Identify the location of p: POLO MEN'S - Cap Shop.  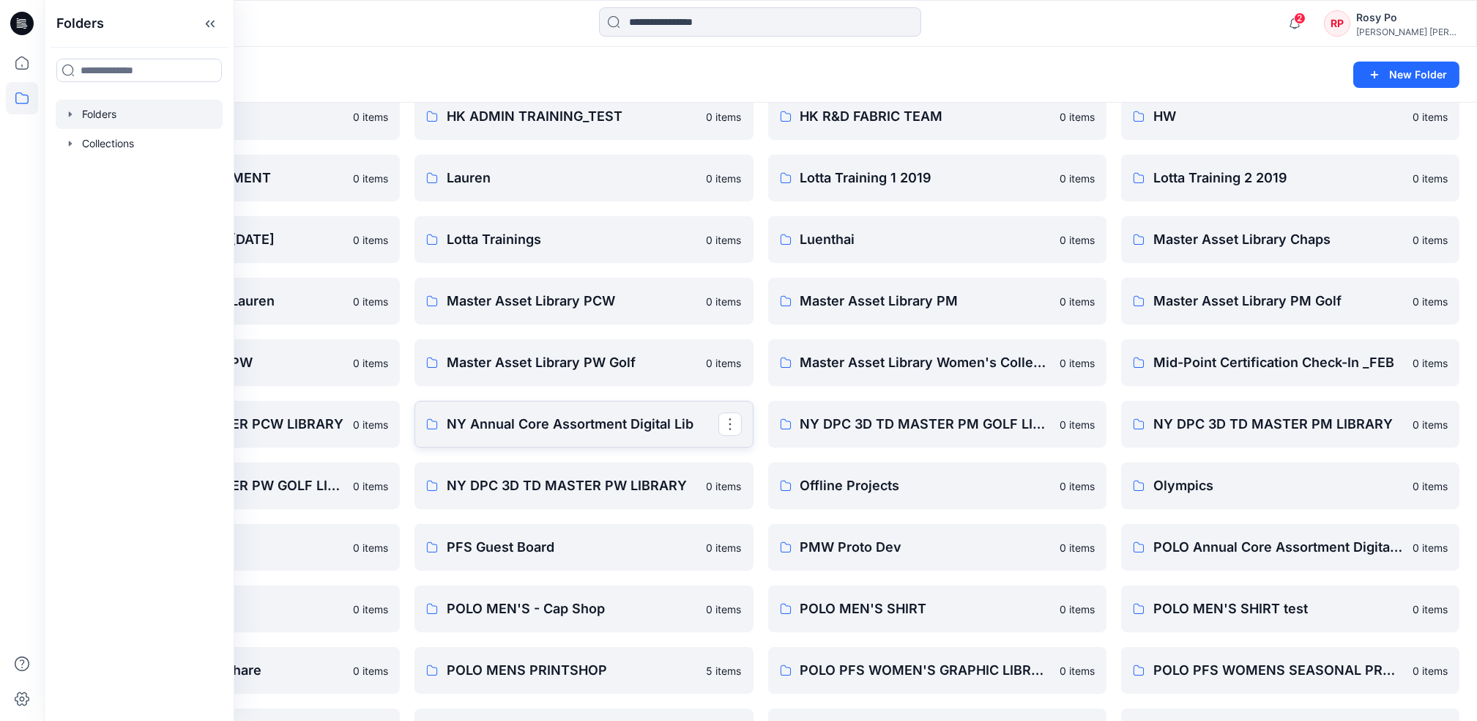
(572, 608).